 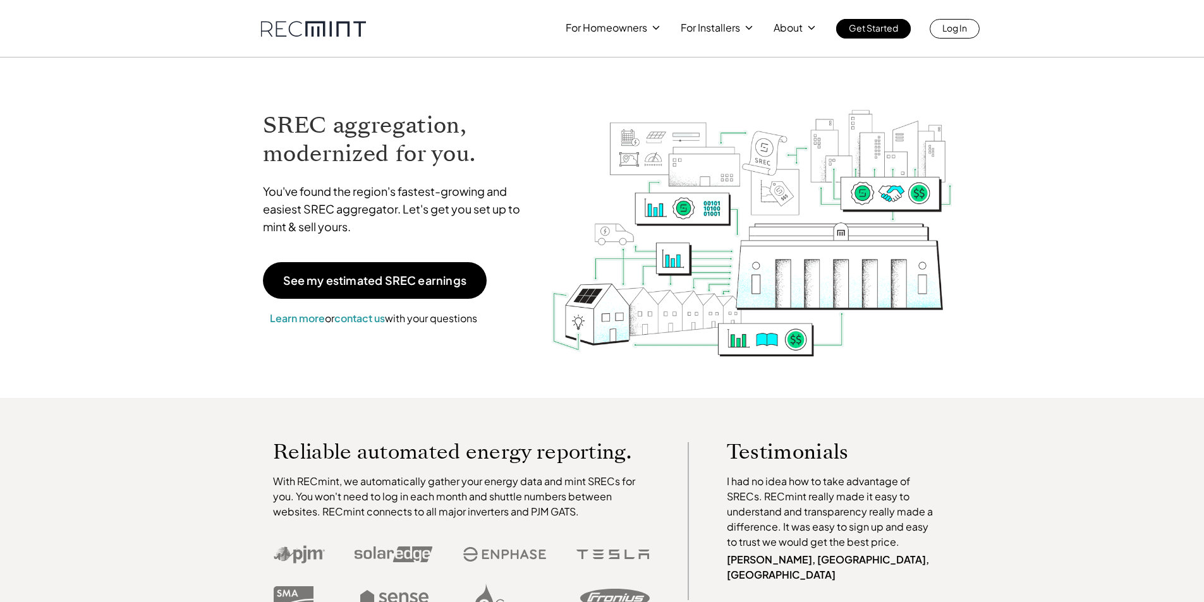 I want to click on a: See my estimated SREC earnings, so click(x=375, y=281).